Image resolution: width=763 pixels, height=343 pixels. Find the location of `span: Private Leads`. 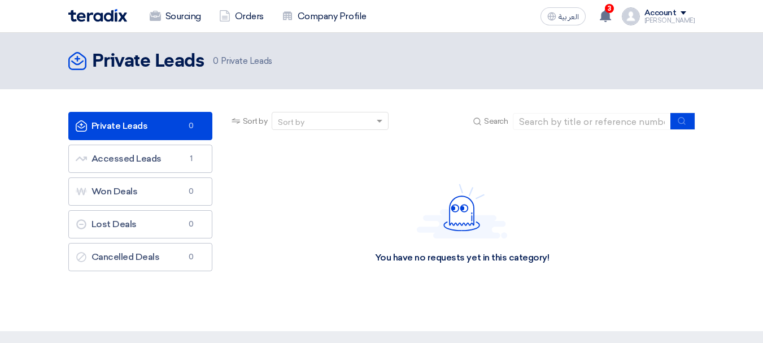

span: Private Leads is located at coordinates (242, 61).